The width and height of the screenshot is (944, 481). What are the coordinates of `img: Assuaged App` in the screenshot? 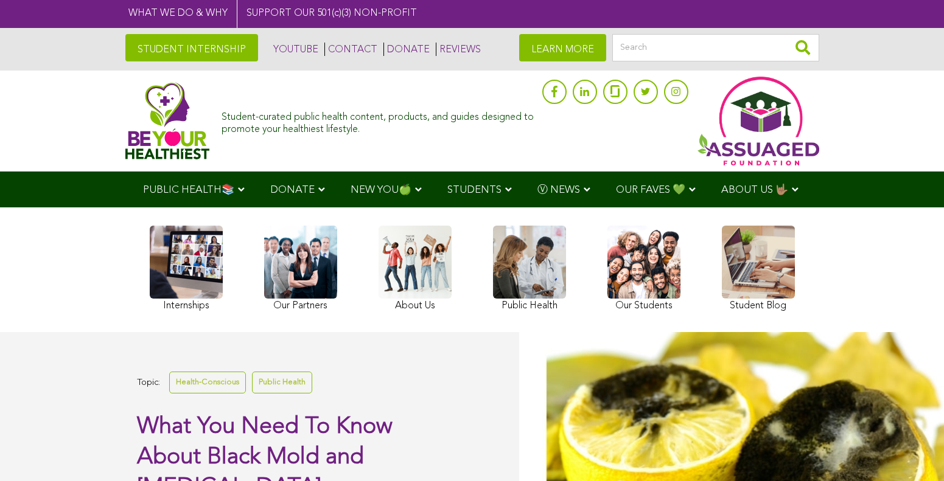 It's located at (758, 121).